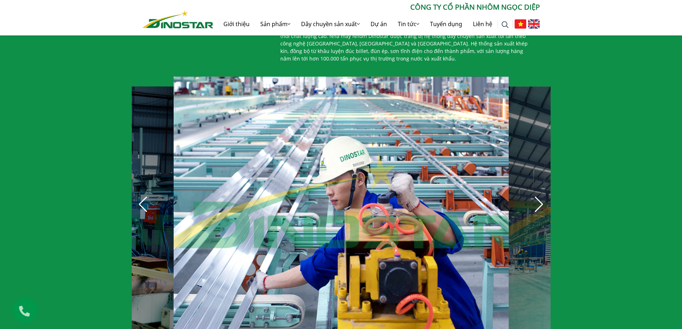  I want to click on img: Nhôm Dinostar, so click(178, 19).